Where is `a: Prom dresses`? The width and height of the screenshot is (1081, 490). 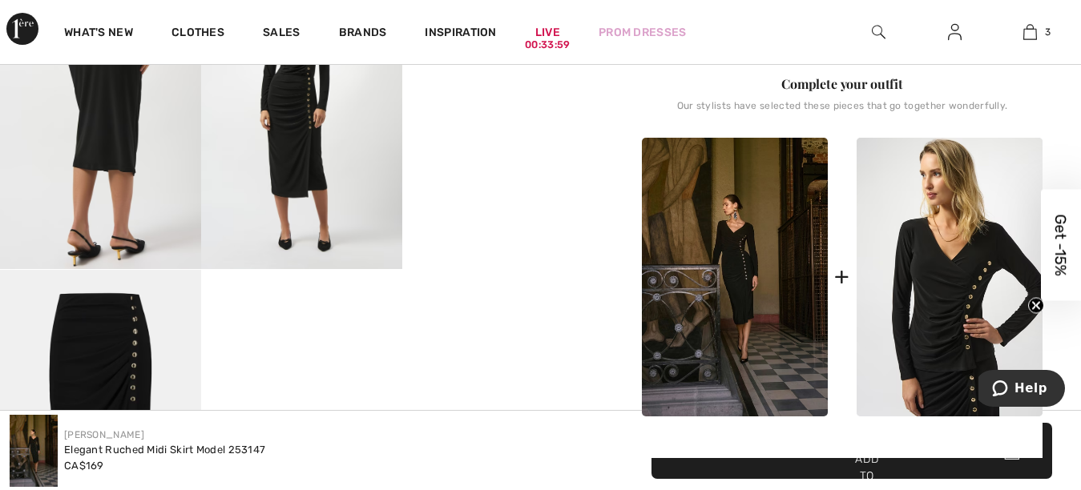 a: Prom dresses is located at coordinates (643, 32).